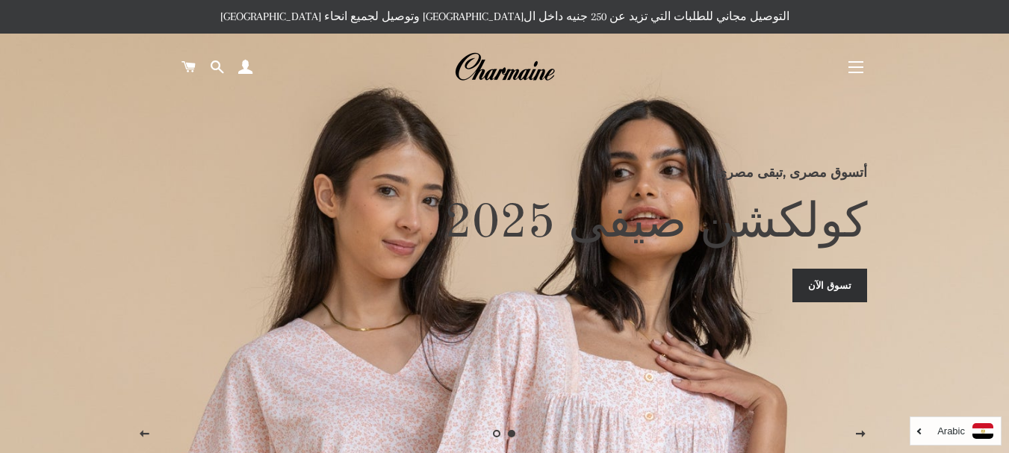  What do you see at coordinates (512, 434) in the screenshot?
I see `a: الصفحه 1current` at bounding box center [512, 434].